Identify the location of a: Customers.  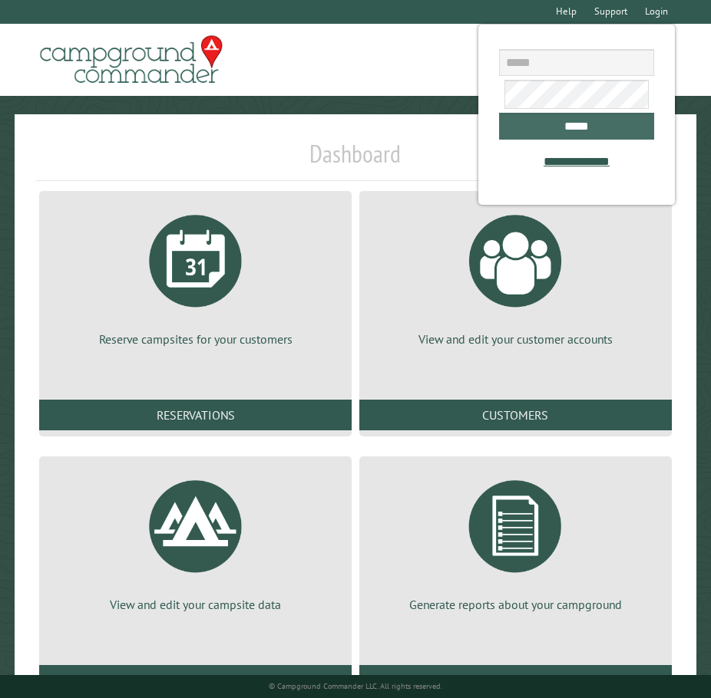
(515, 415).